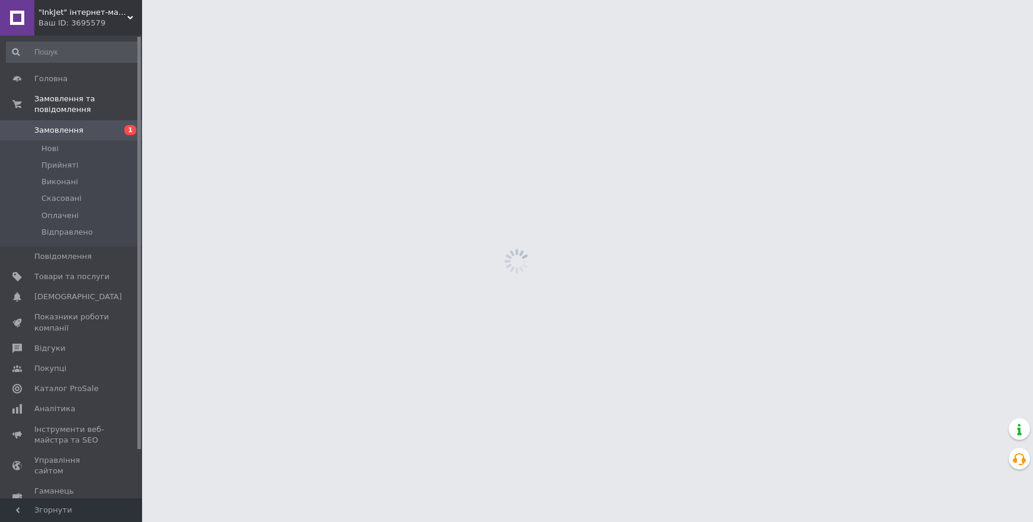 The height and width of the screenshot is (522, 1033). What do you see at coordinates (60, 182) in the screenshot?
I see `span: Виконані` at bounding box center [60, 182].